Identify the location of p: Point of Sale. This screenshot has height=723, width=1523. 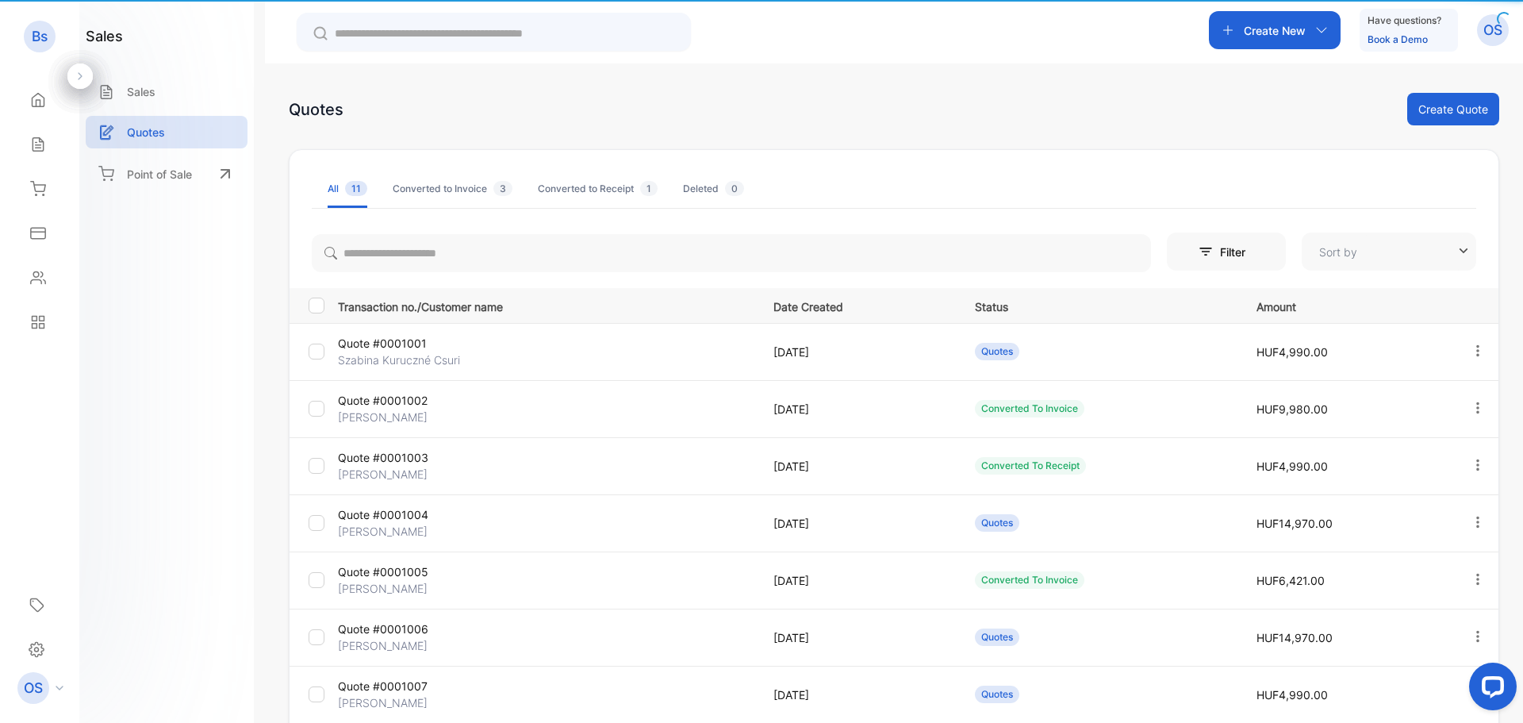
(159, 174).